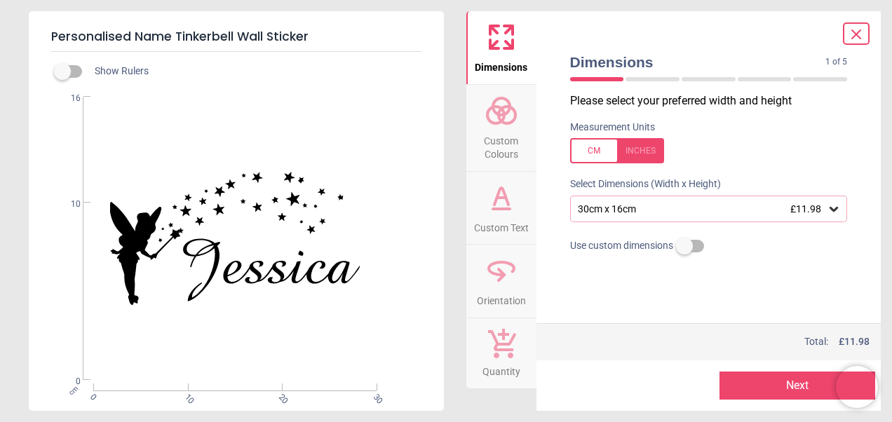  What do you see at coordinates (720, 342) in the screenshot?
I see `div: Total:` at bounding box center [720, 342].